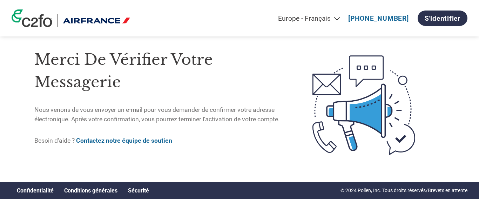  What do you see at coordinates (96, 20) in the screenshot?
I see `img: Air France` at bounding box center [96, 20].